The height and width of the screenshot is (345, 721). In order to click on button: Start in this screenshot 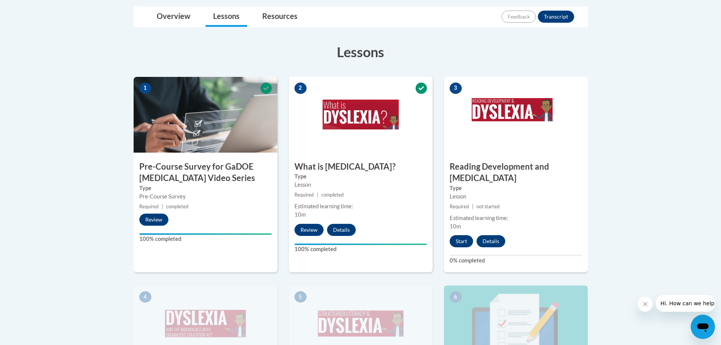, I will do `click(461, 241)`.